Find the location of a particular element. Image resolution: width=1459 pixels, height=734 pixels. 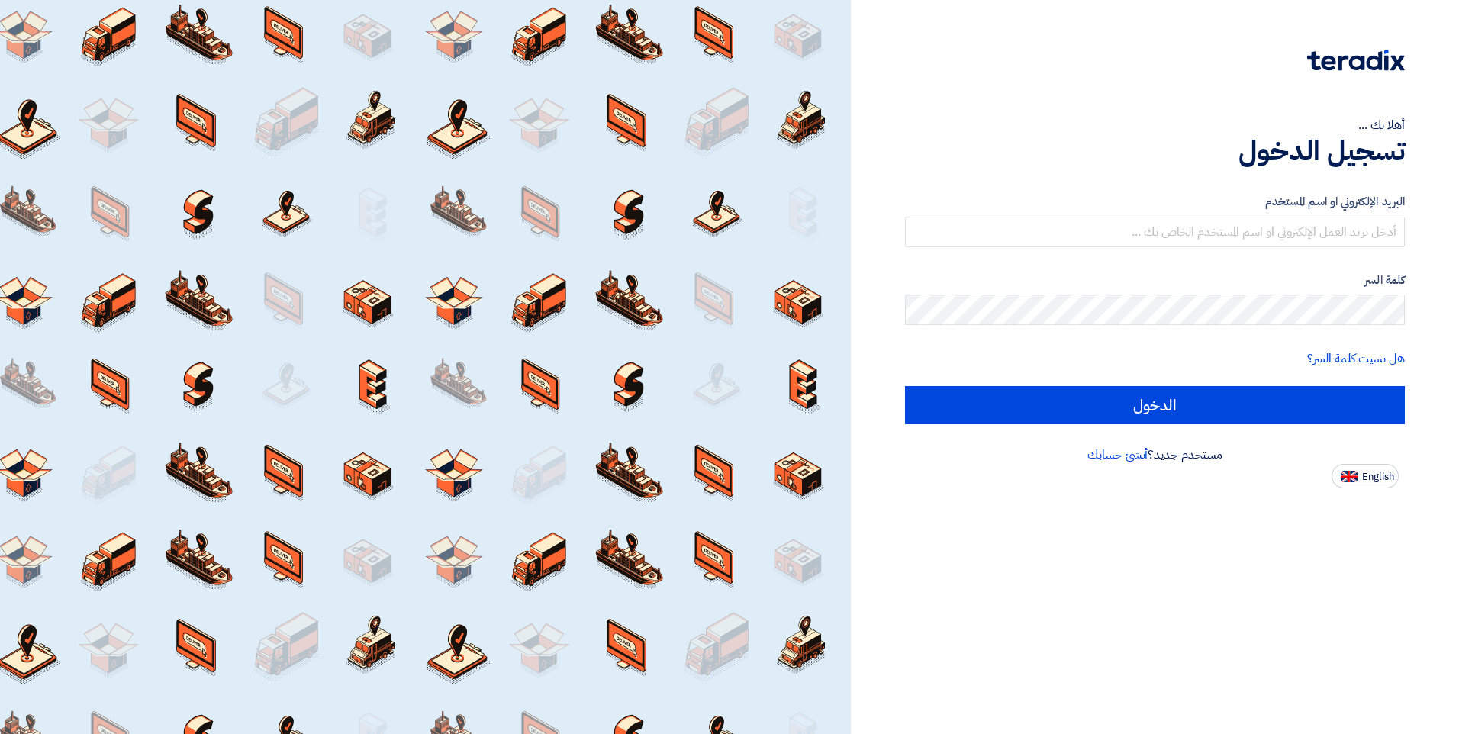

div: مستخدم جديد؟ is located at coordinates (1155, 455).